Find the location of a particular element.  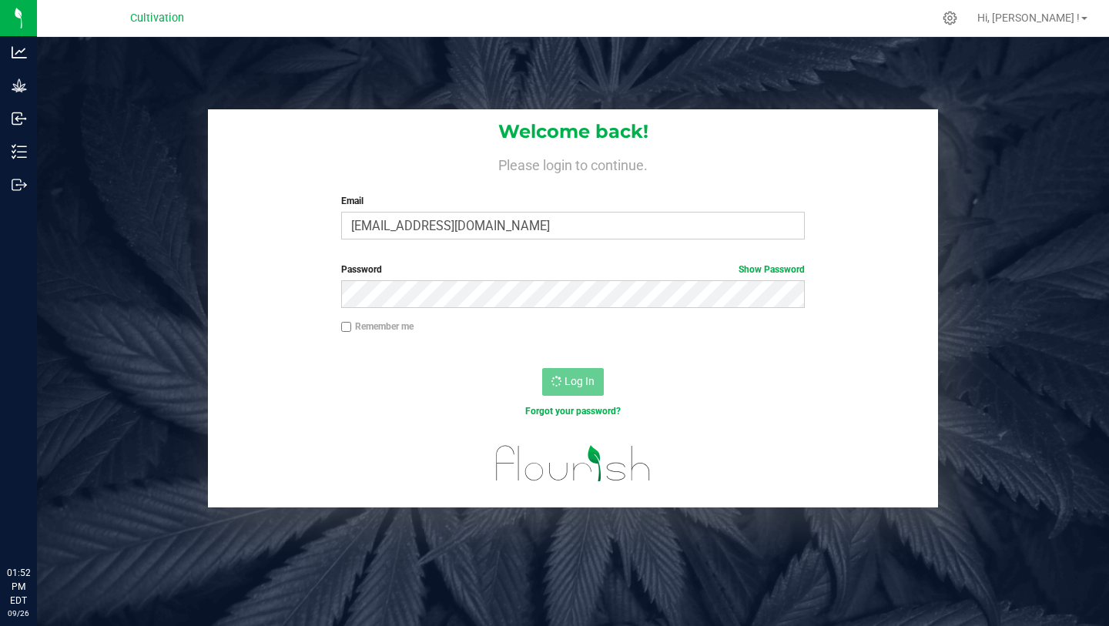

span: Cultivation is located at coordinates (157, 18).